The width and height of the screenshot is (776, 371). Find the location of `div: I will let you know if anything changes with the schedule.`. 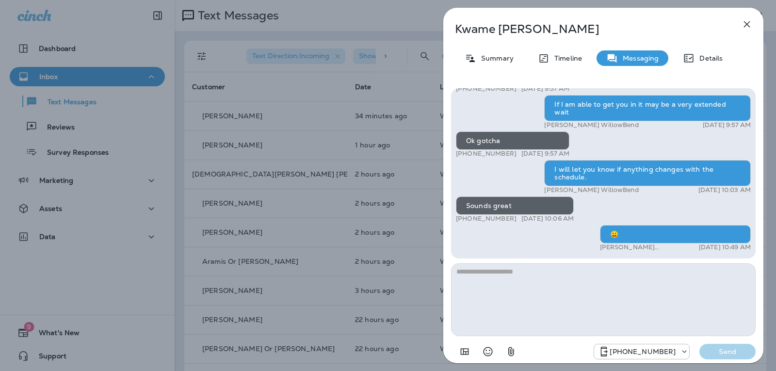

div: I will let you know if anything changes with the schedule. is located at coordinates (648, 173).